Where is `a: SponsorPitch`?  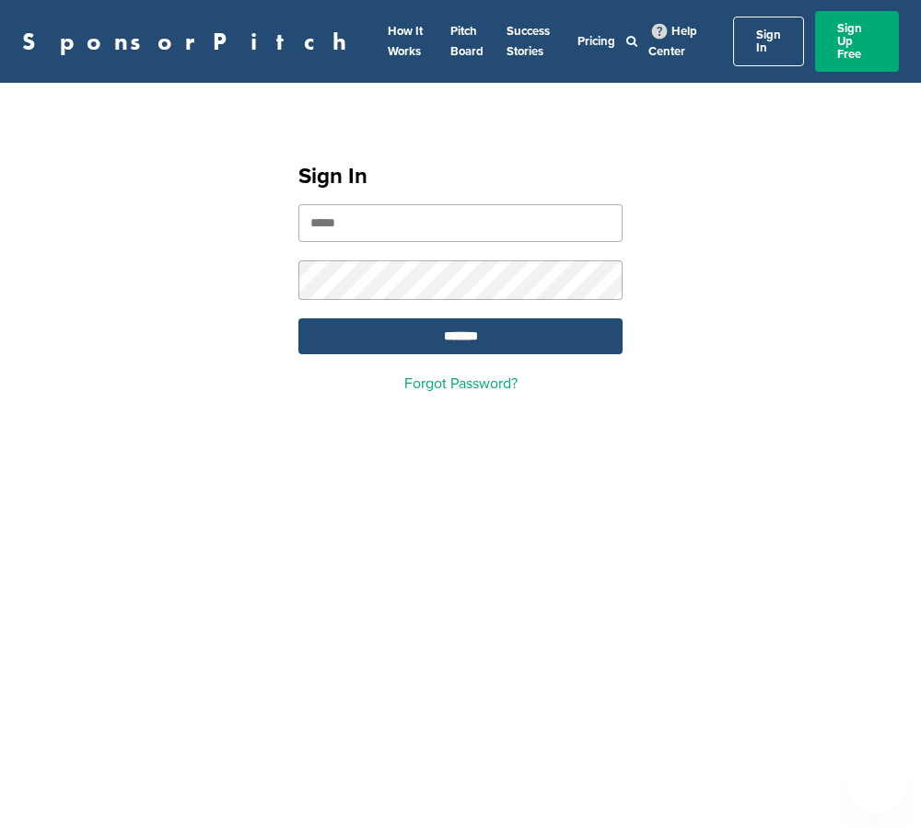
a: SponsorPitch is located at coordinates (190, 41).